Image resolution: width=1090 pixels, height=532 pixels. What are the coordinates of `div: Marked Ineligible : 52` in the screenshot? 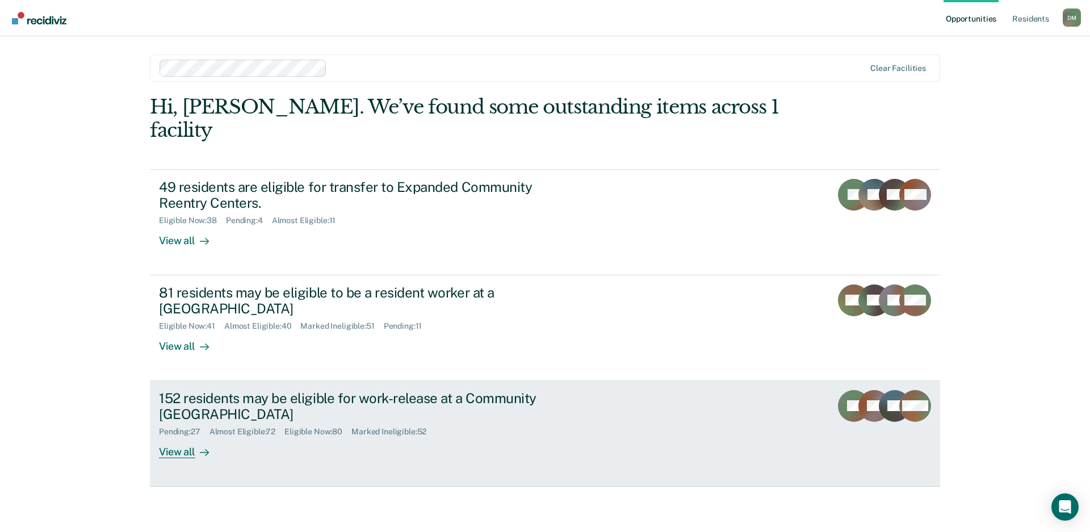 It's located at (394, 432).